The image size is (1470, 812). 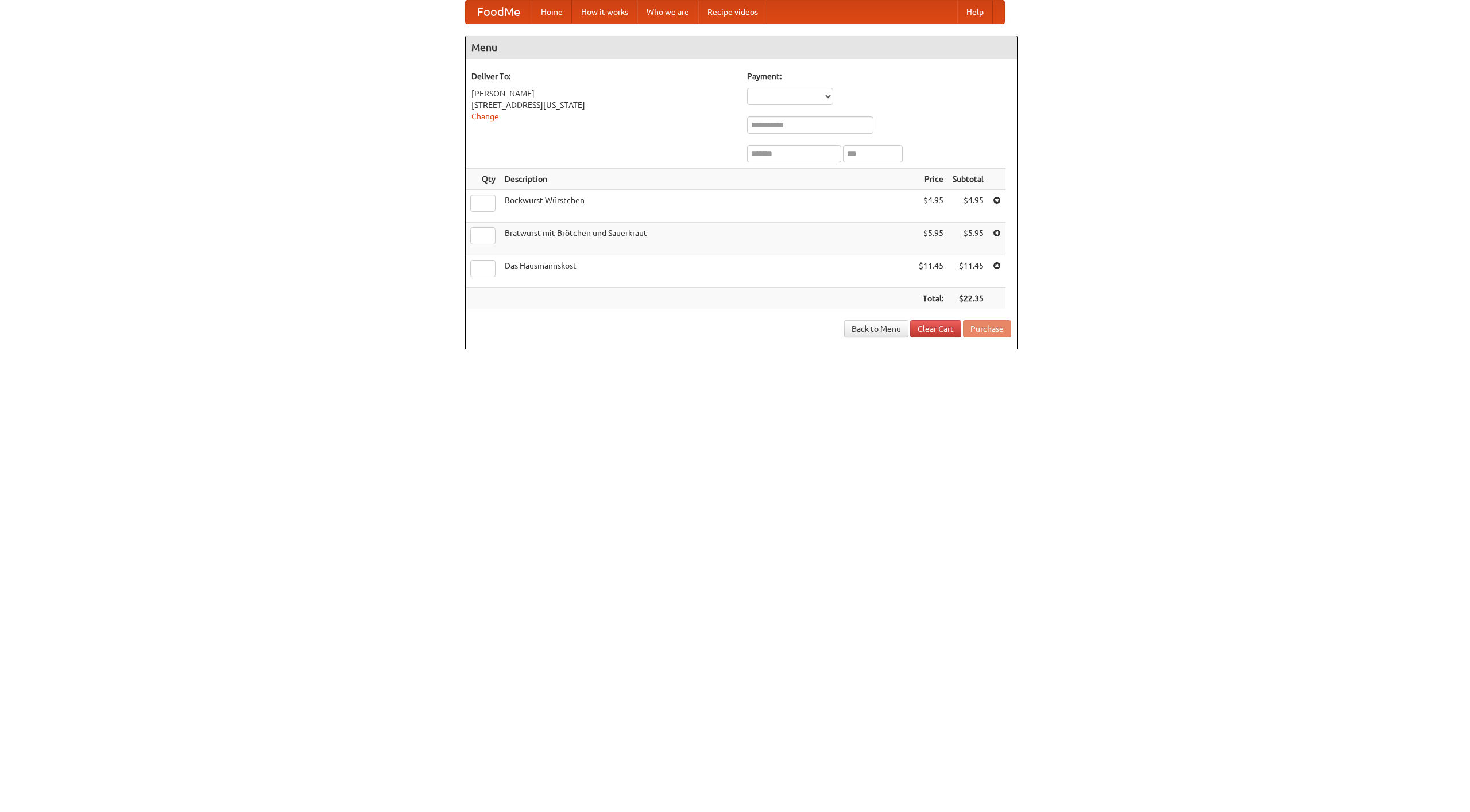 I want to click on a: FoodMe, so click(x=498, y=12).